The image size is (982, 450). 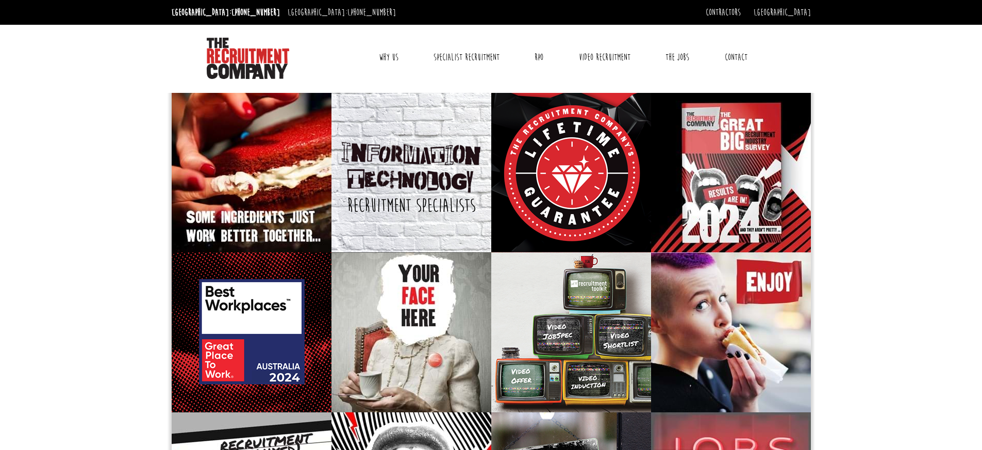 What do you see at coordinates (248, 58) in the screenshot?
I see `img: The Recruitment Company` at bounding box center [248, 58].